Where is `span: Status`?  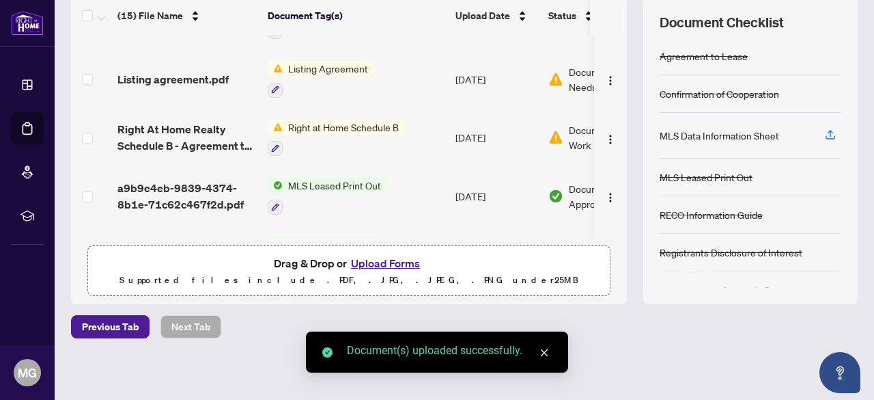 span: Status is located at coordinates (562, 16).